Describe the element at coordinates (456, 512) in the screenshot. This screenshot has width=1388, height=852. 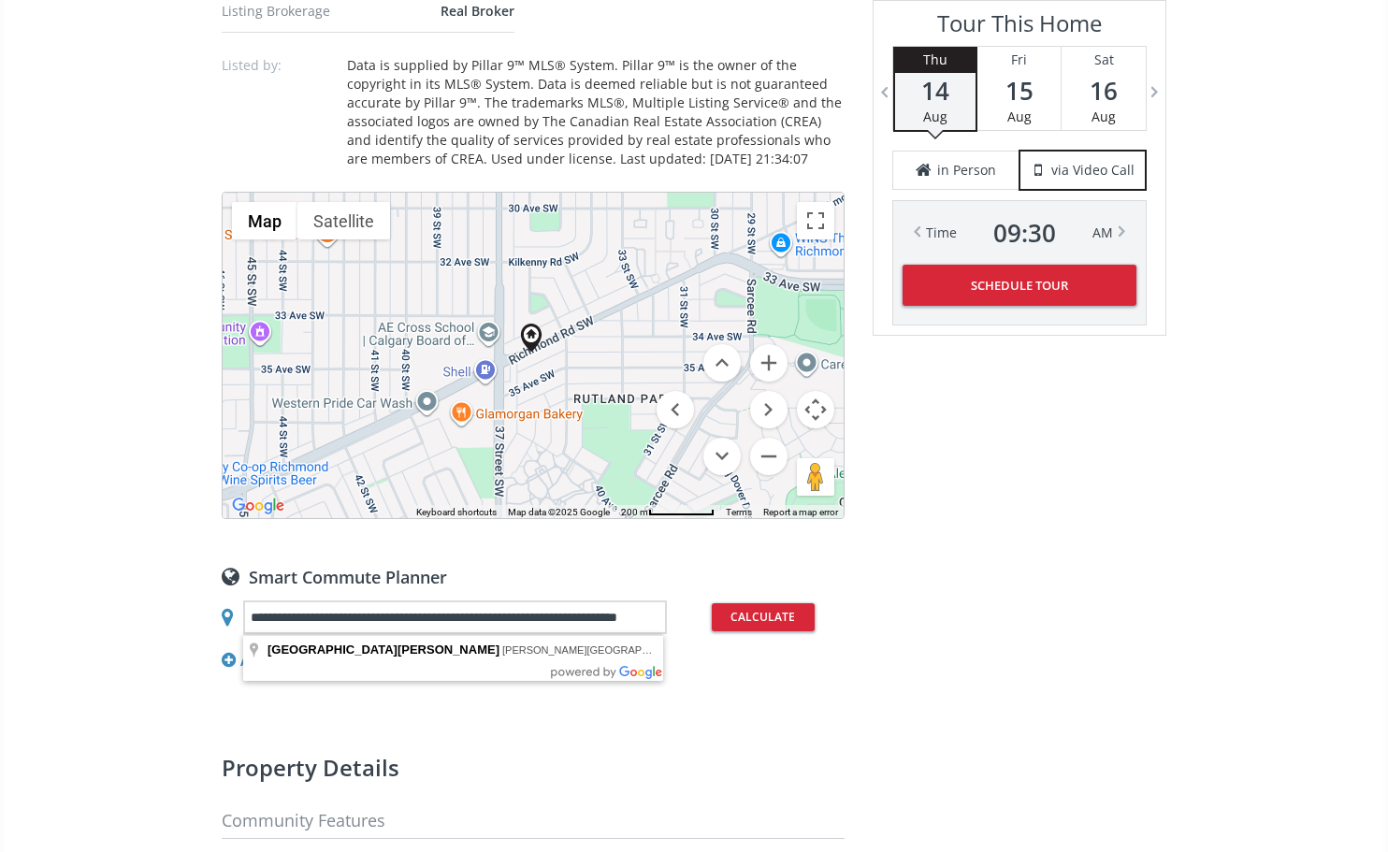
I see `button: Keyboard shortcuts` at that location.